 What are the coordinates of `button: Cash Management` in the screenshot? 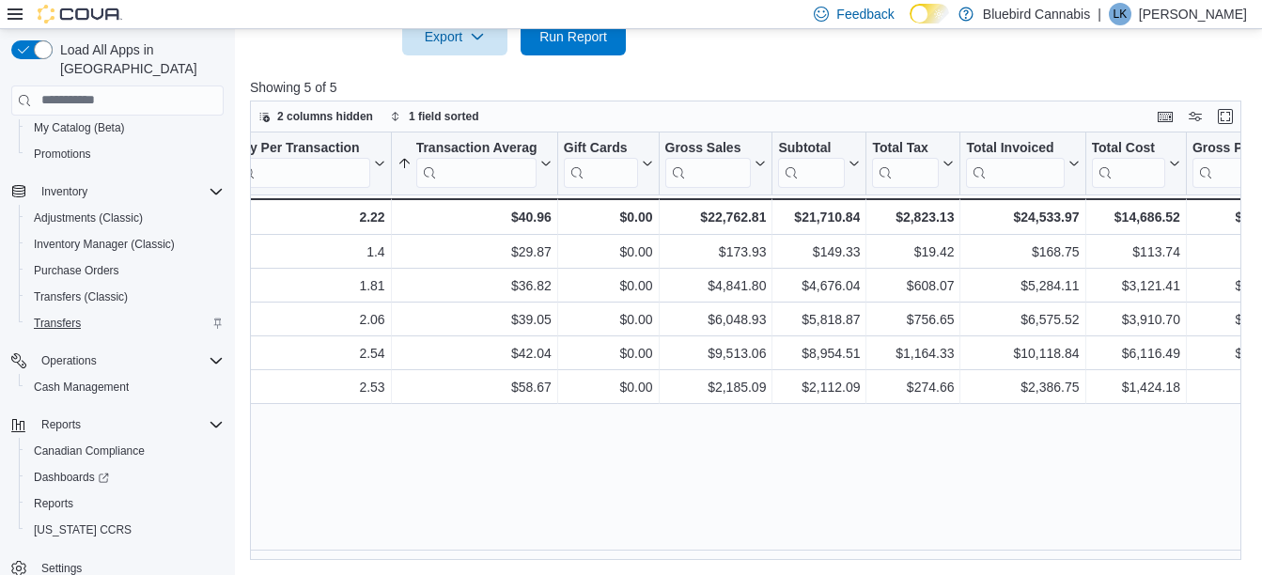 It's located at (125, 387).